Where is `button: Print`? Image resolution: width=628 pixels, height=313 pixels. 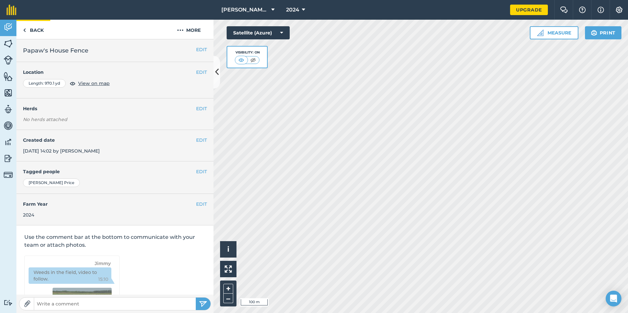 button: Print is located at coordinates (603, 33).